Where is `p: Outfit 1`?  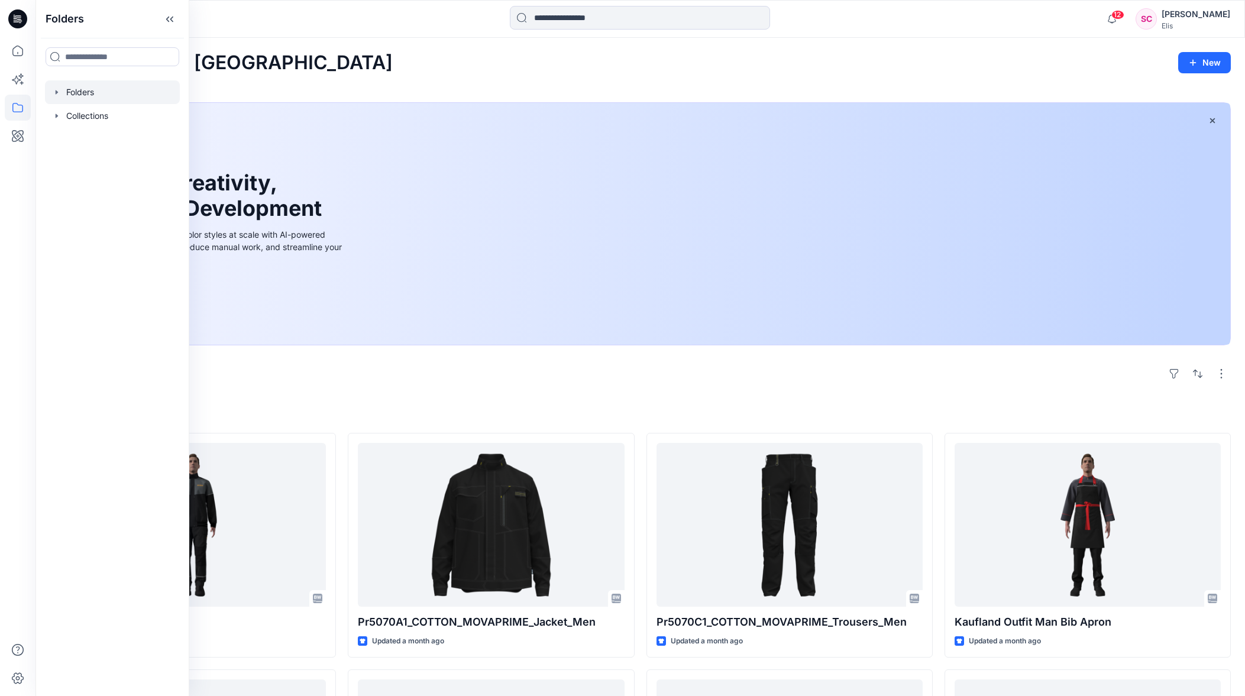 p: Outfit 1 is located at coordinates (193, 622).